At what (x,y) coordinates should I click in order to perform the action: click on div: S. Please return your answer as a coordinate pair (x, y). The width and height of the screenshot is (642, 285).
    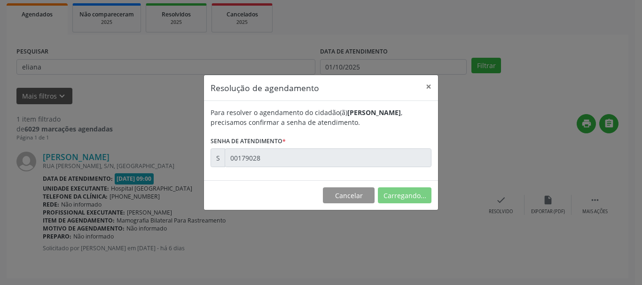
    Looking at the image, I should click on (218, 158).